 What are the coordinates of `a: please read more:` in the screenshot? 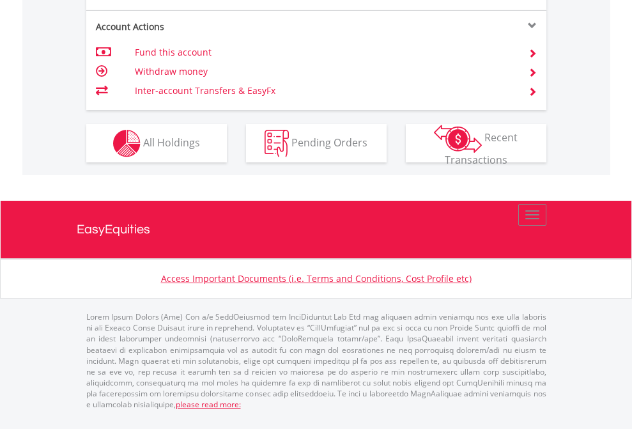 It's located at (208, 404).